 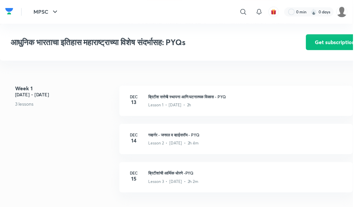 I want to click on h3: गव्हर्नर - जनरल व व्हाईसरॉय - PYQ, so click(x=250, y=137).